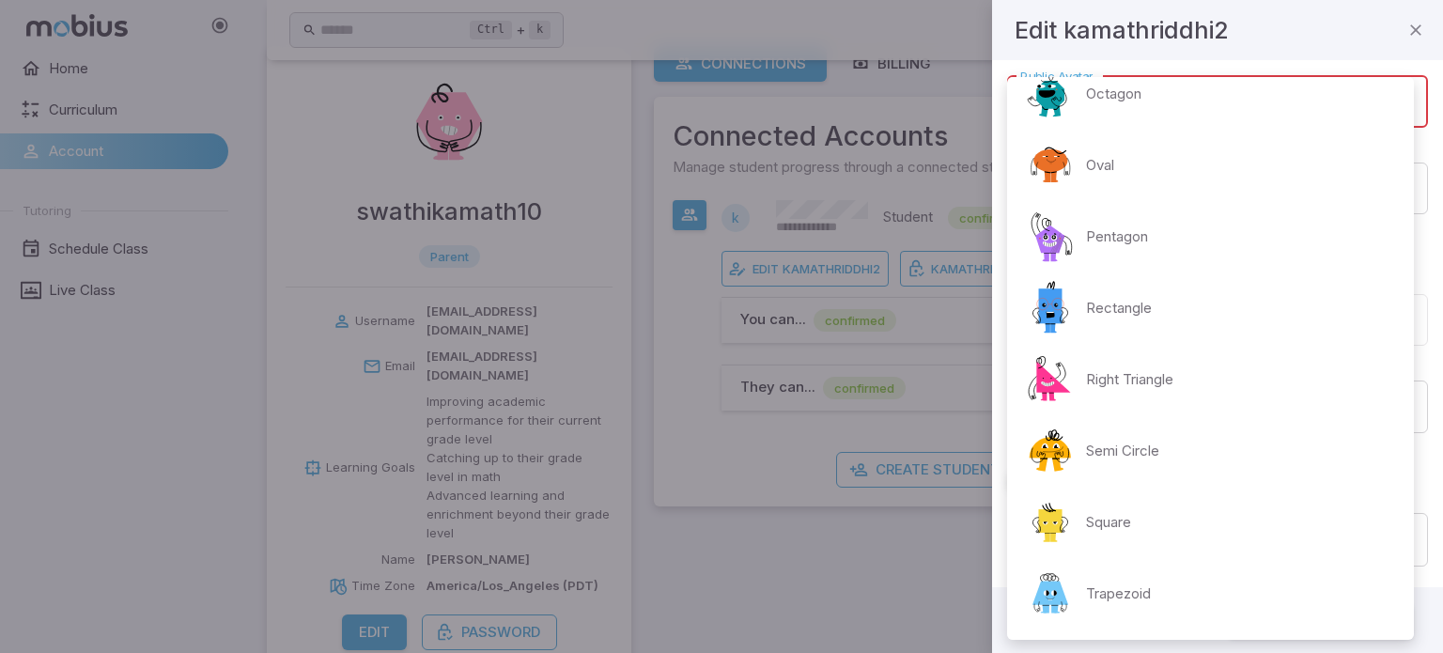 The image size is (1443, 653). What do you see at coordinates (1050, 380) in the screenshot?
I see `img: right-triangle.svg` at bounding box center [1050, 380].